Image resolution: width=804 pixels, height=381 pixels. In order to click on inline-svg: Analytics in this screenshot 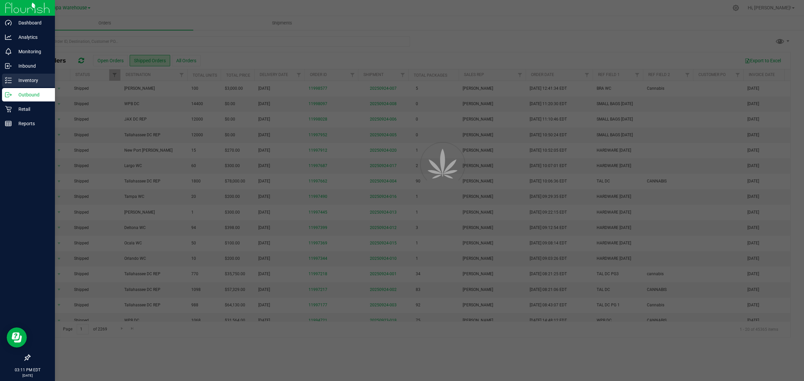, I will do `click(8, 37)`.